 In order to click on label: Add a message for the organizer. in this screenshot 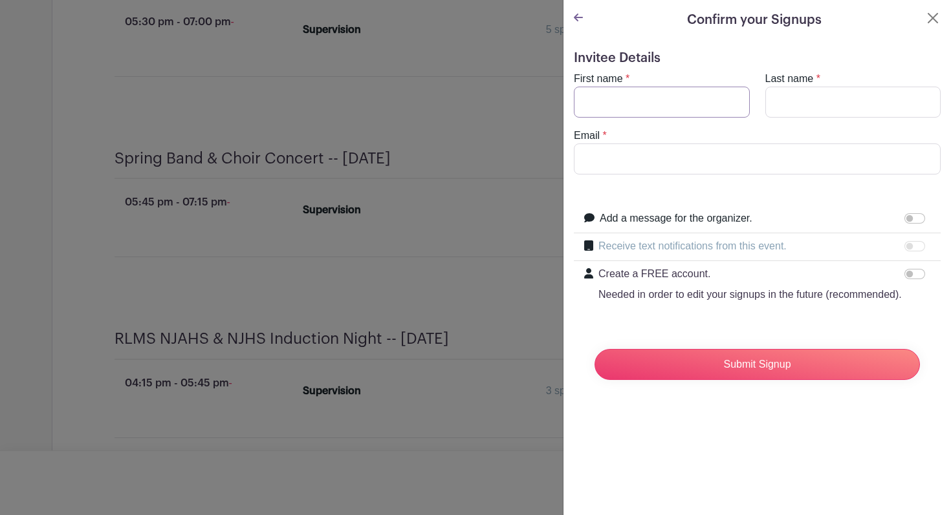, I will do `click(676, 219)`.